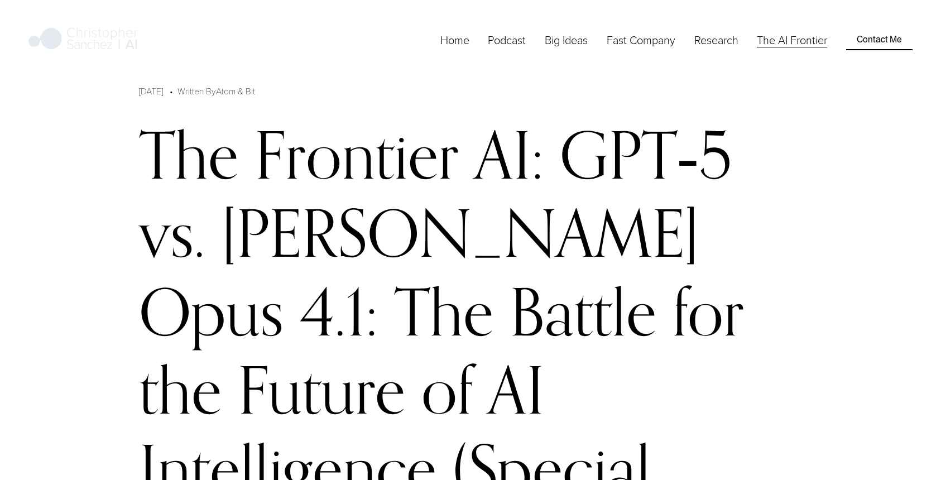  I want to click on a: Atom & Bit, so click(235, 90).